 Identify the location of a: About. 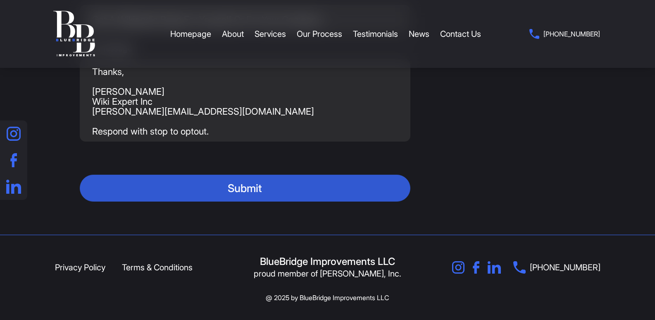
(233, 34).